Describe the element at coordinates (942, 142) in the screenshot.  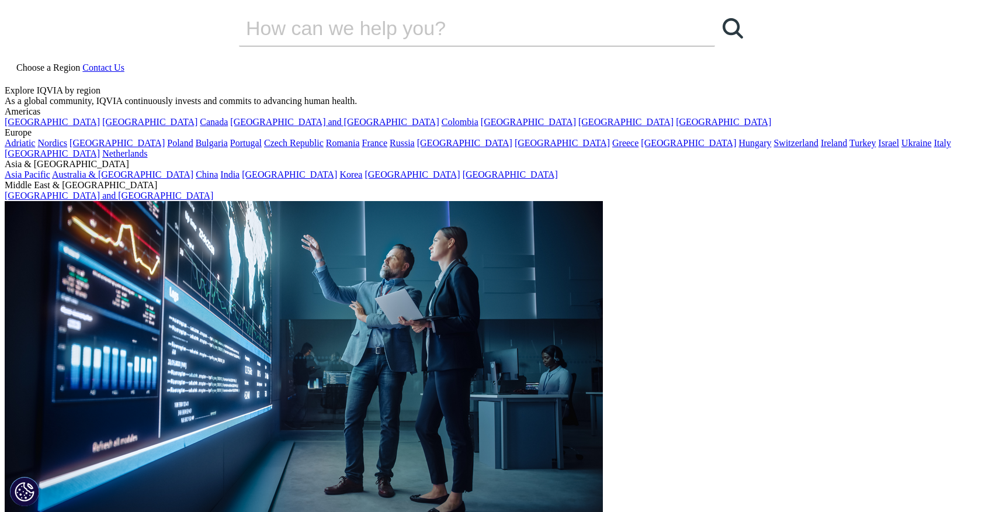
I see `a: Italy` at that location.